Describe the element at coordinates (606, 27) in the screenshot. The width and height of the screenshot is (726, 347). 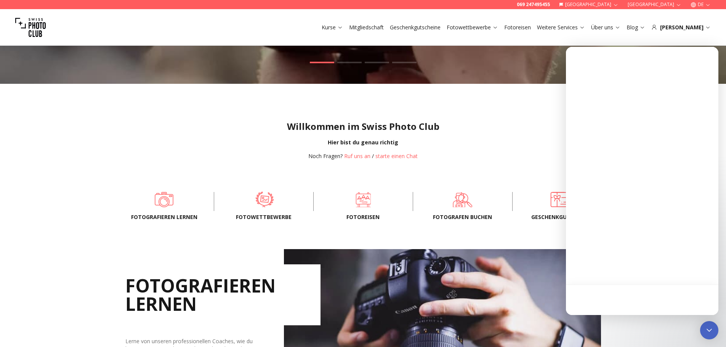
I see `button: Über uns` at that location.